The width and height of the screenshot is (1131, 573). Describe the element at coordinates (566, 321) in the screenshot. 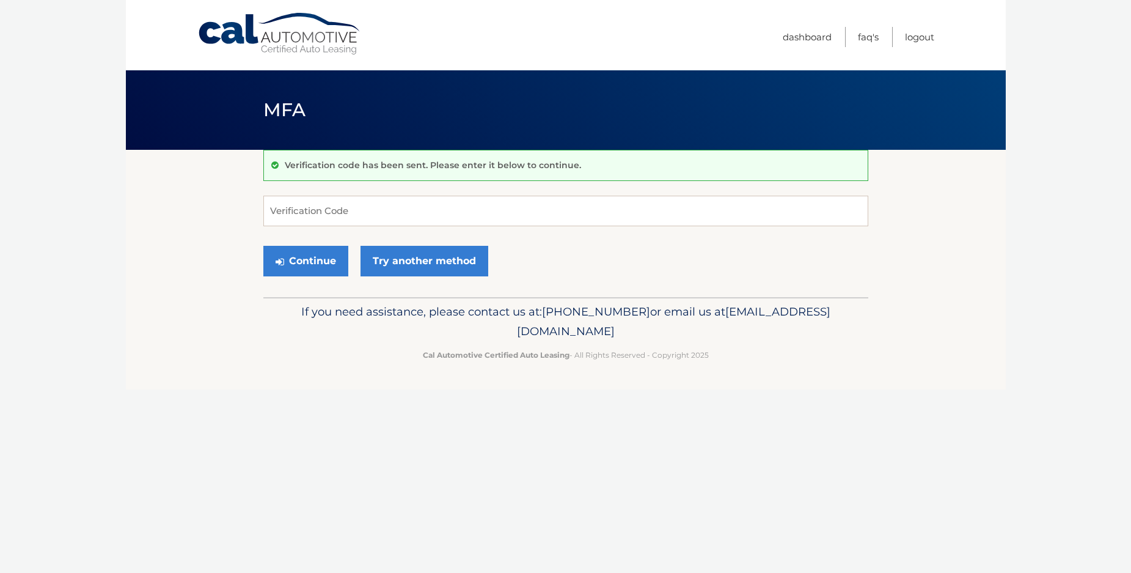

I see `p: If you need assistance, please contact us at: or email us at` at that location.